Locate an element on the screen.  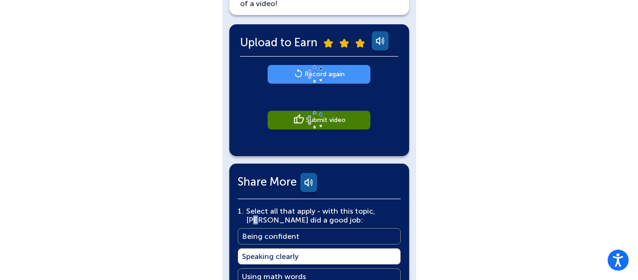
main: Record again is located at coordinates (325, 74).